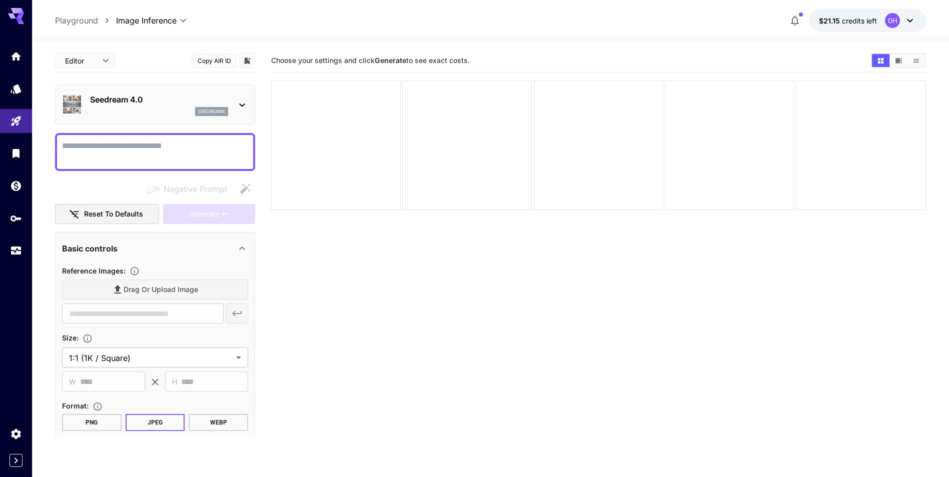 Image resolution: width=949 pixels, height=477 pixels. Describe the element at coordinates (88, 339) in the screenshot. I see `button: Adjust the dimensions of the generated image by specifying its width and height in pixels, or sel...` at that location.